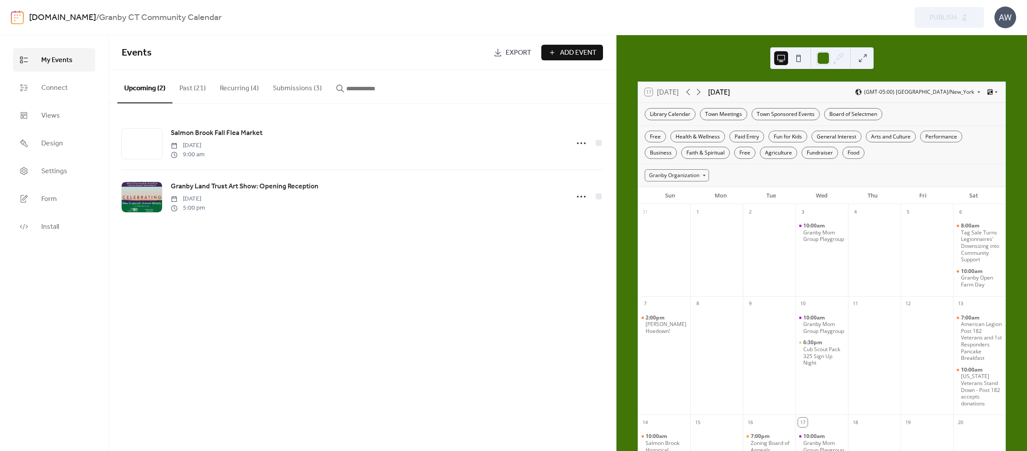 This screenshot has height=451, width=1027. What do you see at coordinates (145, 87) in the screenshot?
I see `button: Upcoming (2)` at bounding box center [145, 87].